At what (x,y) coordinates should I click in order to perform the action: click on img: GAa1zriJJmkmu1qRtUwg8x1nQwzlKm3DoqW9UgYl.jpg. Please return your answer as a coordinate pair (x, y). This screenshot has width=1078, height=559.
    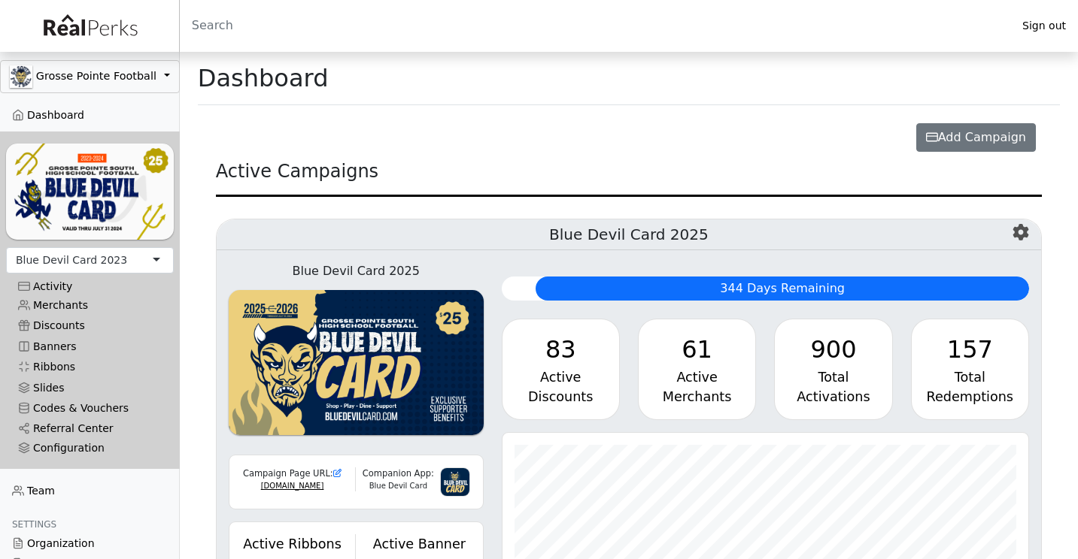
    Looking at the image, I should click on (21, 77).